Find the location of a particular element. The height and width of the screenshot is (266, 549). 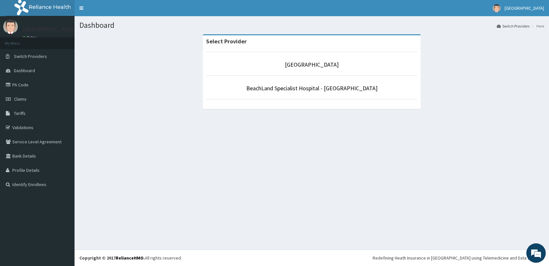

span: Switch Providers is located at coordinates (30, 56).